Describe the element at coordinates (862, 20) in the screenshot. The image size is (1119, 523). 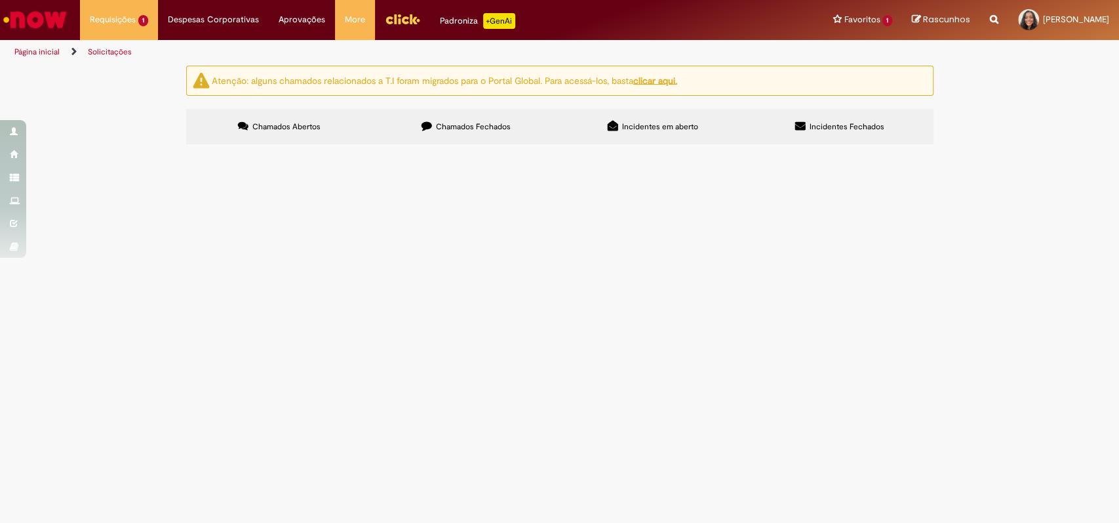
I see `span: Favoritos` at that location.